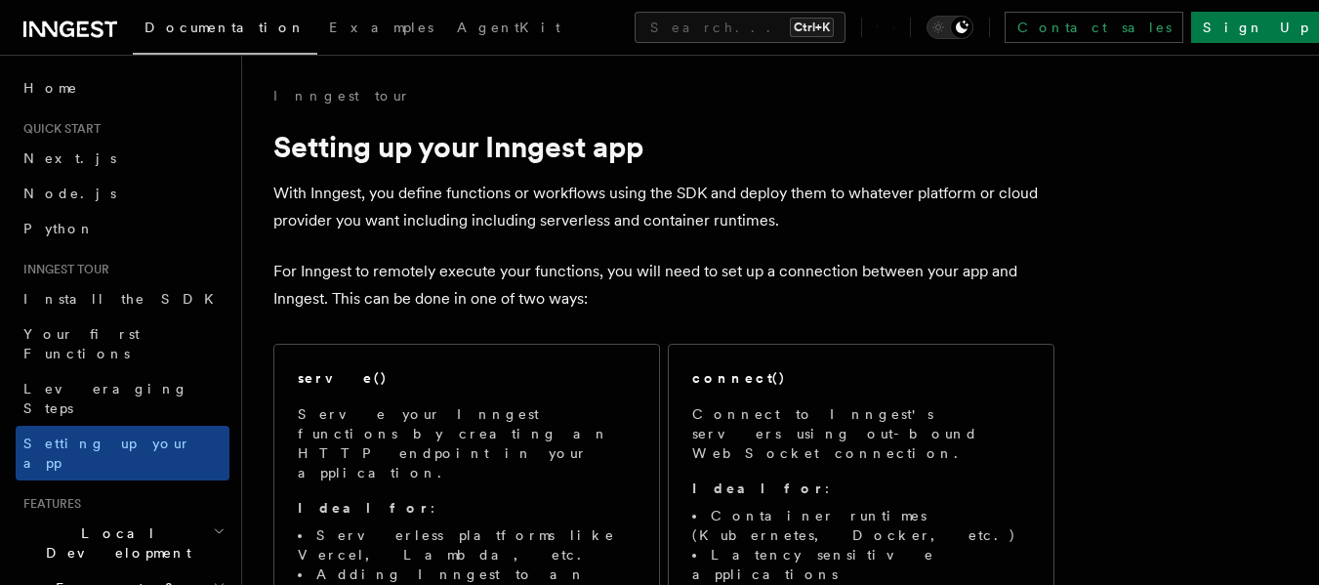  I want to click on p: Serve your Inngest functions by creating an HTTP endpoint in your application., so click(467, 443).